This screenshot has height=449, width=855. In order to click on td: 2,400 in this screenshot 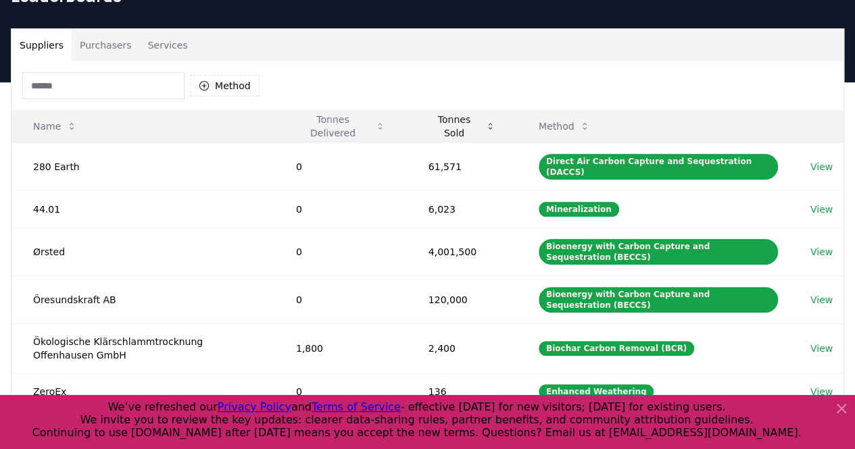, I will do `click(462, 348)`.